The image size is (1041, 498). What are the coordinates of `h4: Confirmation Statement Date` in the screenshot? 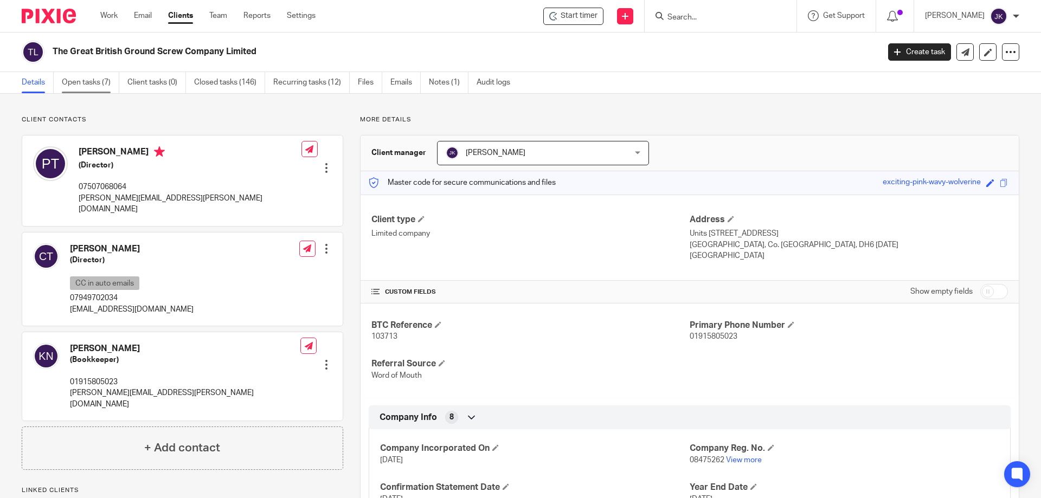 It's located at (534, 487).